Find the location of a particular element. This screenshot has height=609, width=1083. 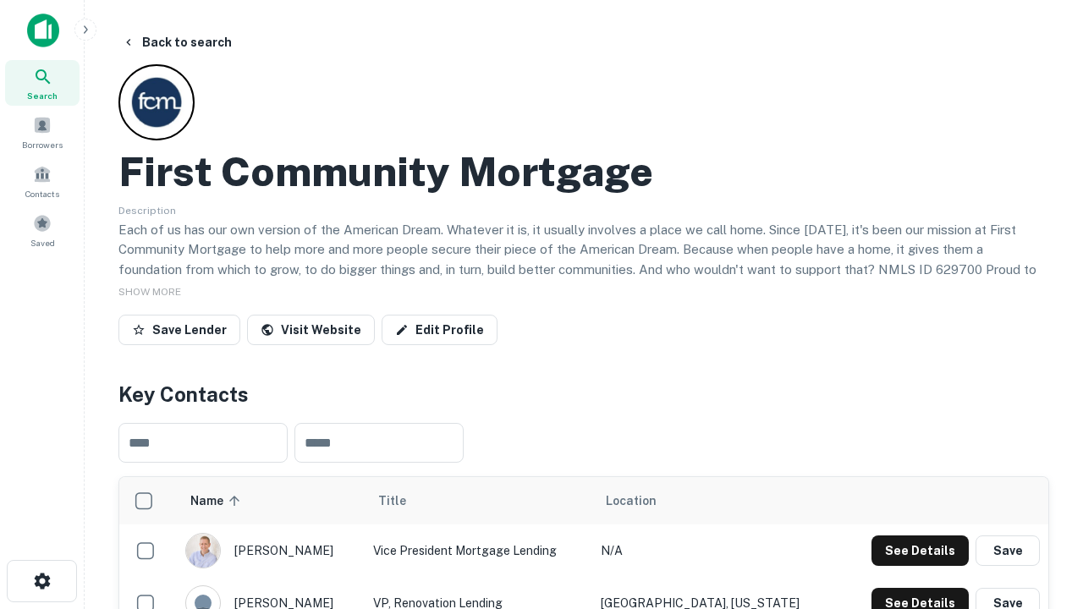

a: Search is located at coordinates (42, 83).